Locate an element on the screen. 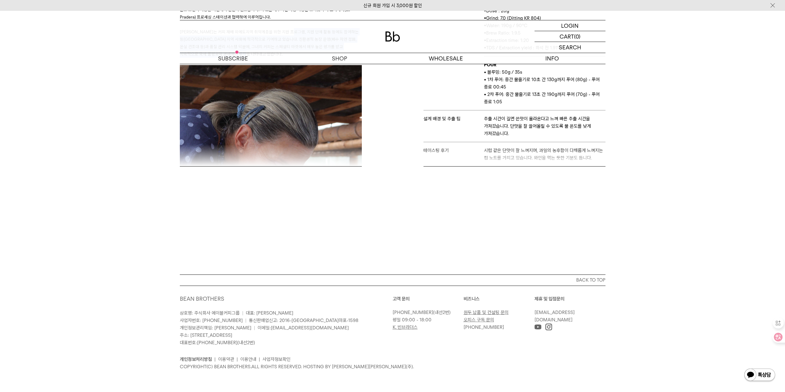 The image size is (785, 392). span: • 2차 푸어: 중간 물줄기로 13초 간 190g까지 푸어 (70g) - 푸어 종료 1:05 is located at coordinates (542, 98).